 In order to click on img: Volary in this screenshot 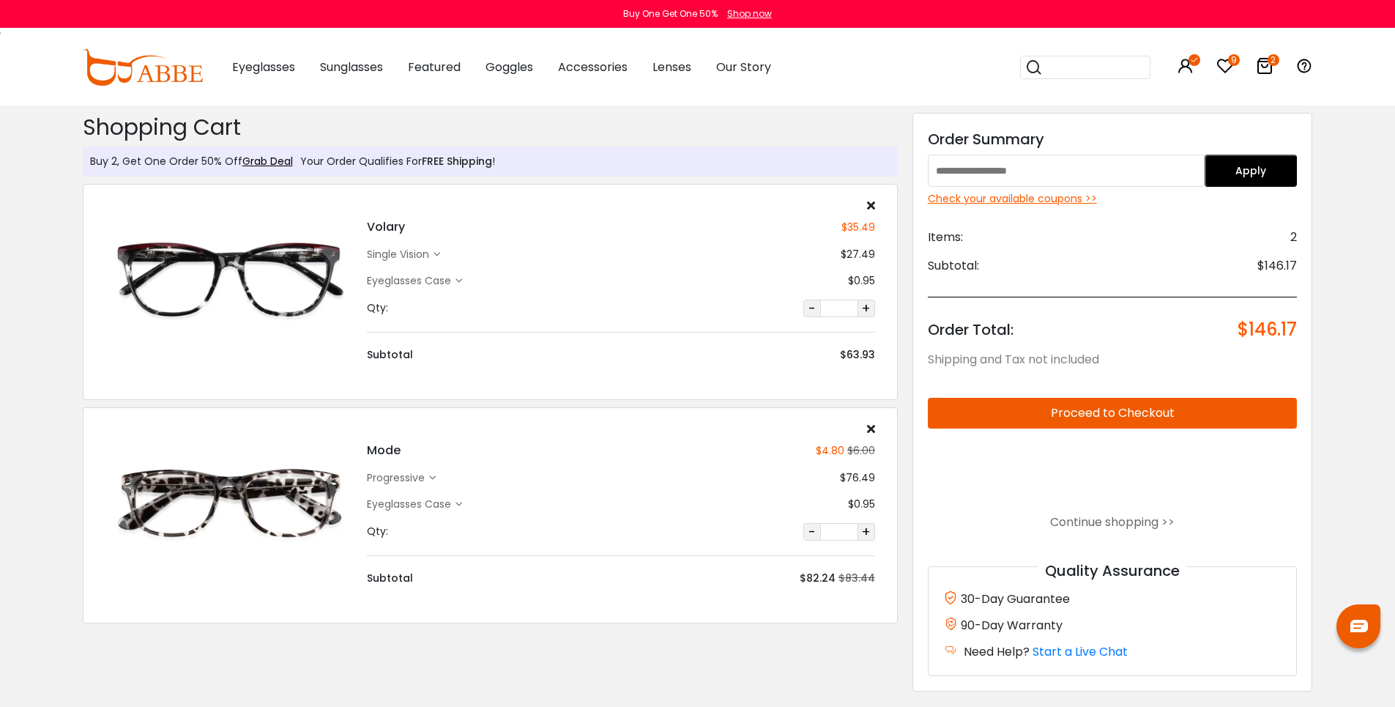, I will do `click(229, 281)`.